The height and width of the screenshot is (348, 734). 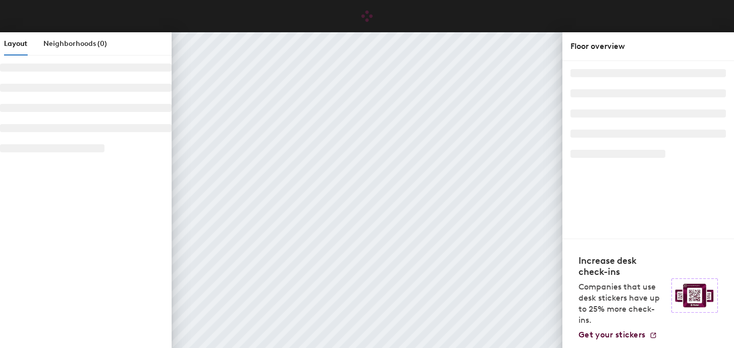 What do you see at coordinates (622, 266) in the screenshot?
I see `h4: Increase desk check-ins` at bounding box center [622, 266].